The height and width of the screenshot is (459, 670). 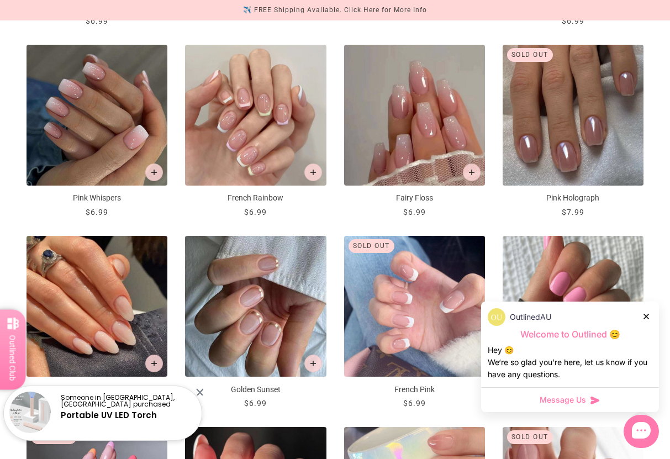 I want to click on a: Sweet Peony Blush, so click(x=572, y=322).